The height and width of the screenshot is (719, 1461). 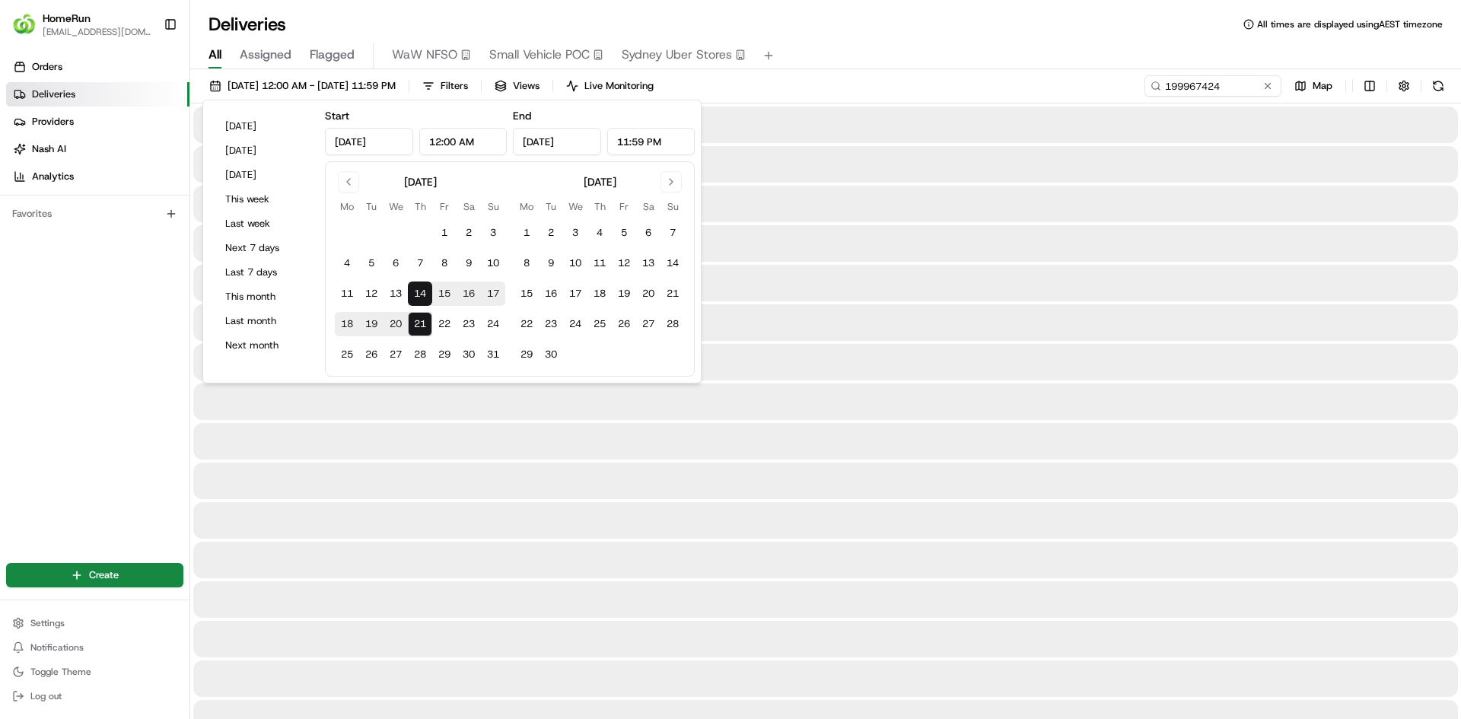 What do you see at coordinates (194, 228) in the screenshot?
I see `span: API Documentation` at bounding box center [194, 228].